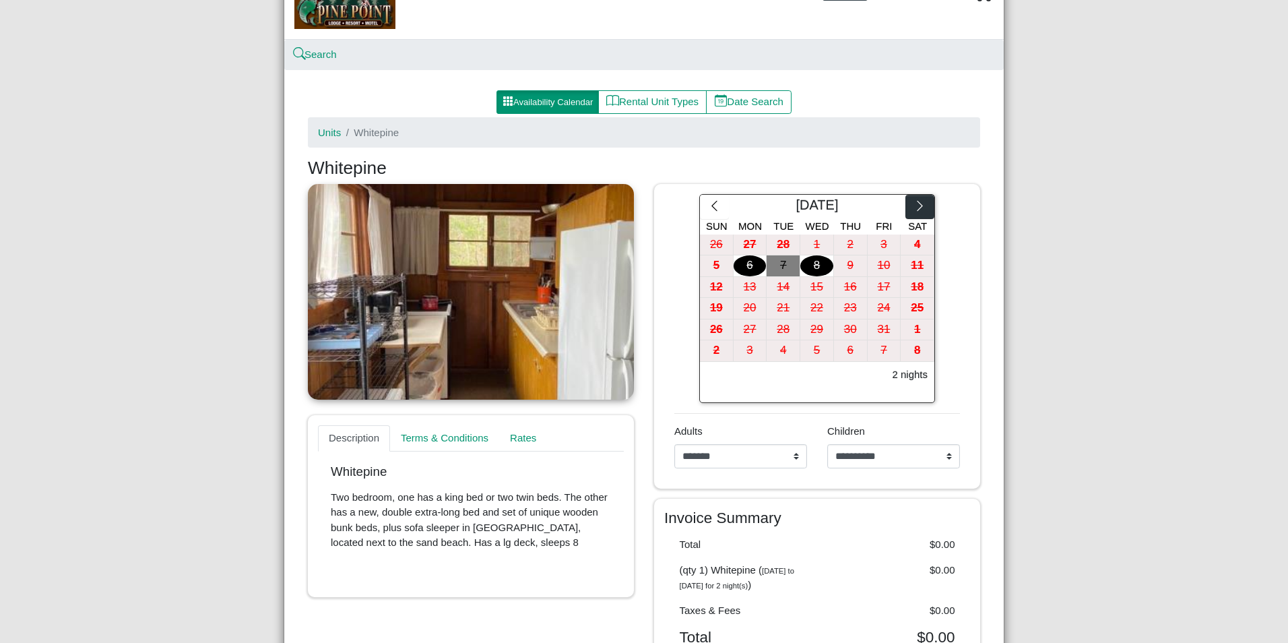  What do you see at coordinates (783, 308) in the screenshot?
I see `div: 21` at bounding box center [783, 308].